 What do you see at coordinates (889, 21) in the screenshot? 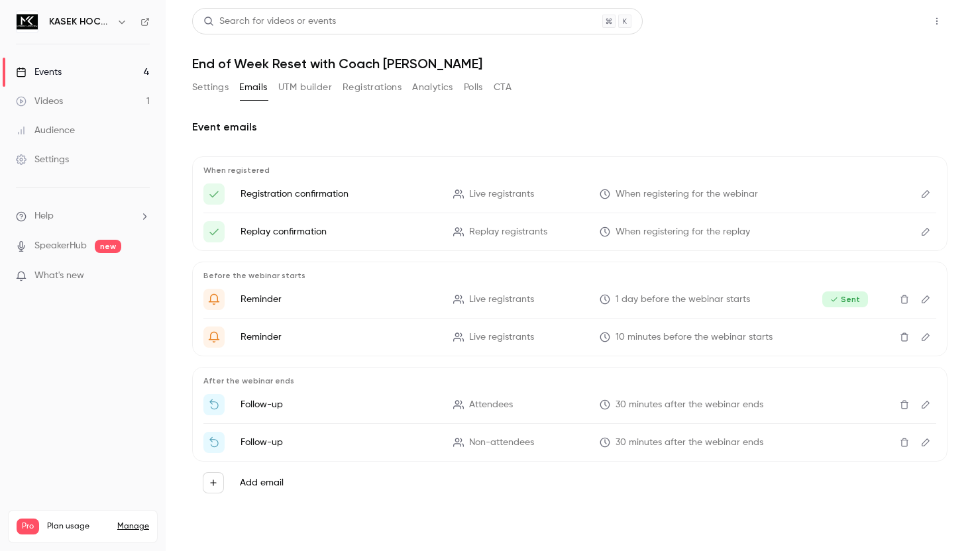
I see `button: Share` at bounding box center [889, 21].